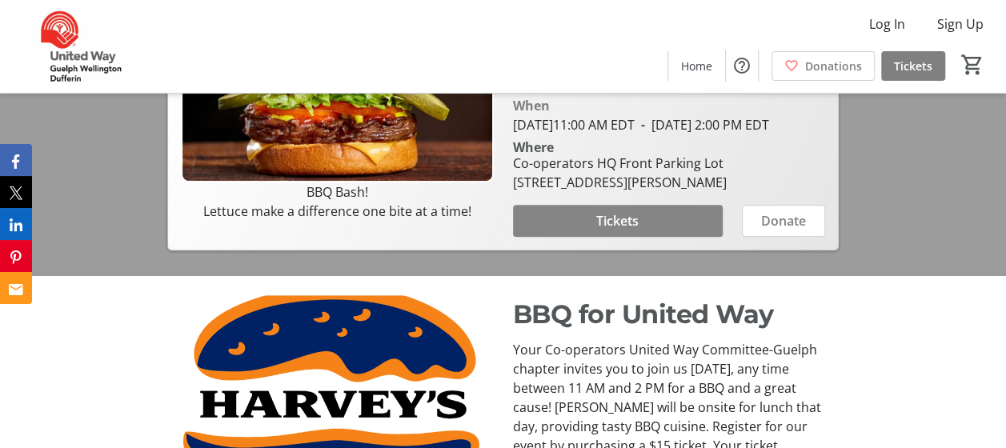 This screenshot has width=1006, height=448. Describe the element at coordinates (696, 66) in the screenshot. I see `a: Home` at that location.